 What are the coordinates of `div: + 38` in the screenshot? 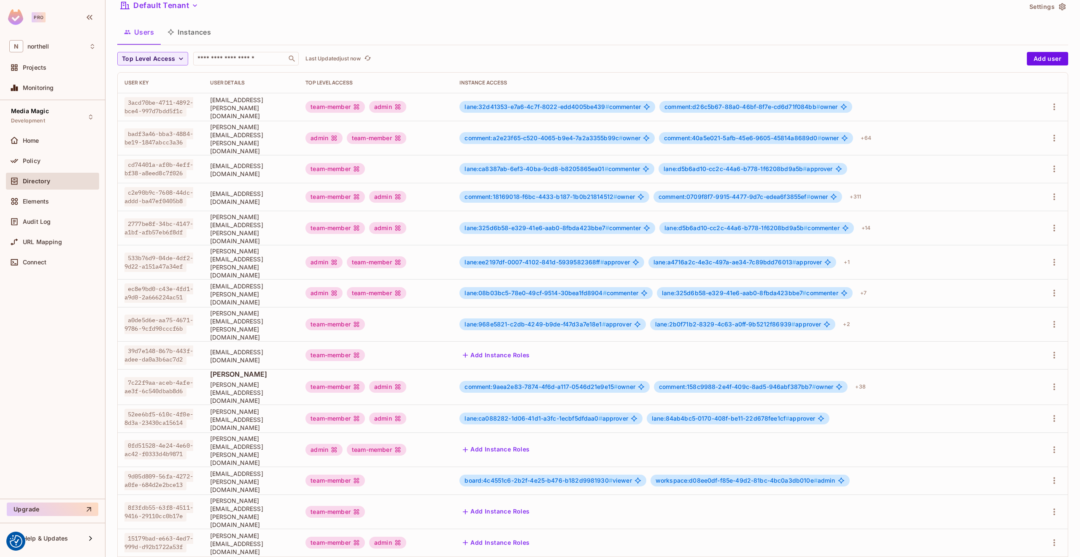 It's located at (861, 387).